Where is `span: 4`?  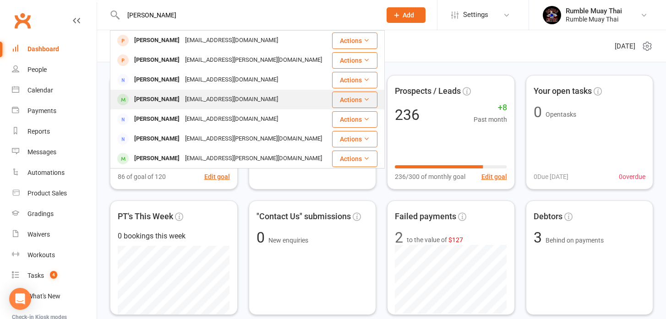 span: 4 is located at coordinates (54, 275).